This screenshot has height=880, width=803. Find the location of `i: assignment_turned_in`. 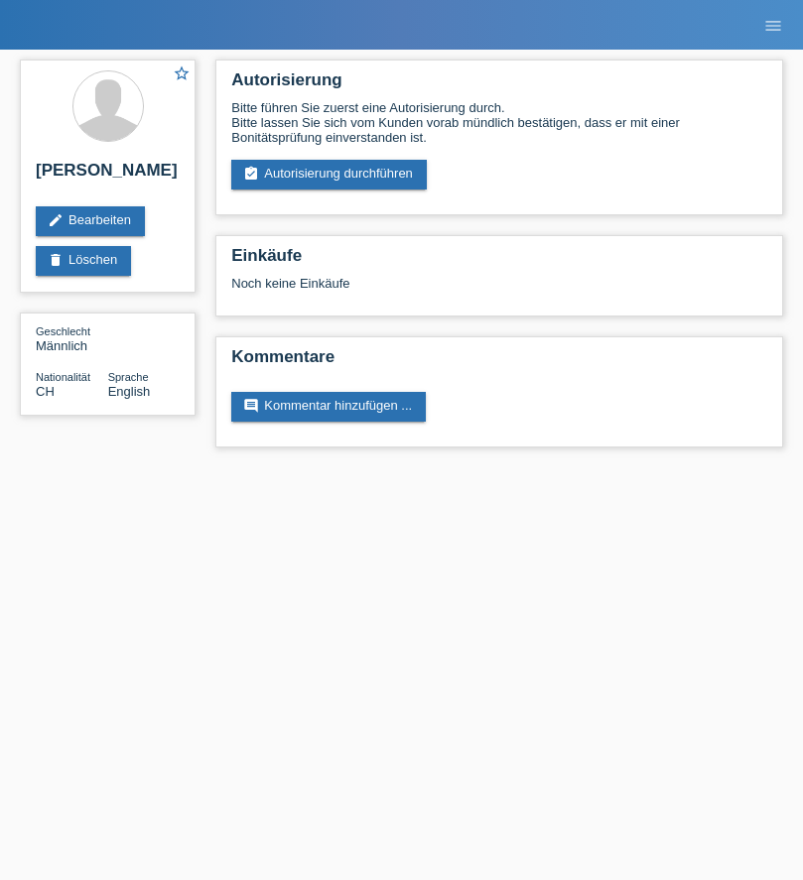

i: assignment_turned_in is located at coordinates (251, 174).